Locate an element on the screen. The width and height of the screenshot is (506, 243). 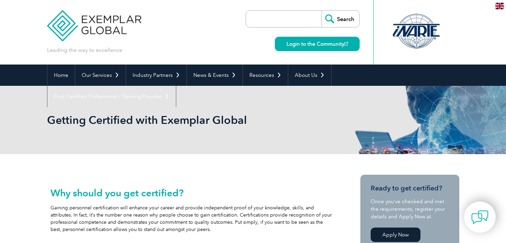
h2: Why should you get certified? is located at coordinates (191, 193).